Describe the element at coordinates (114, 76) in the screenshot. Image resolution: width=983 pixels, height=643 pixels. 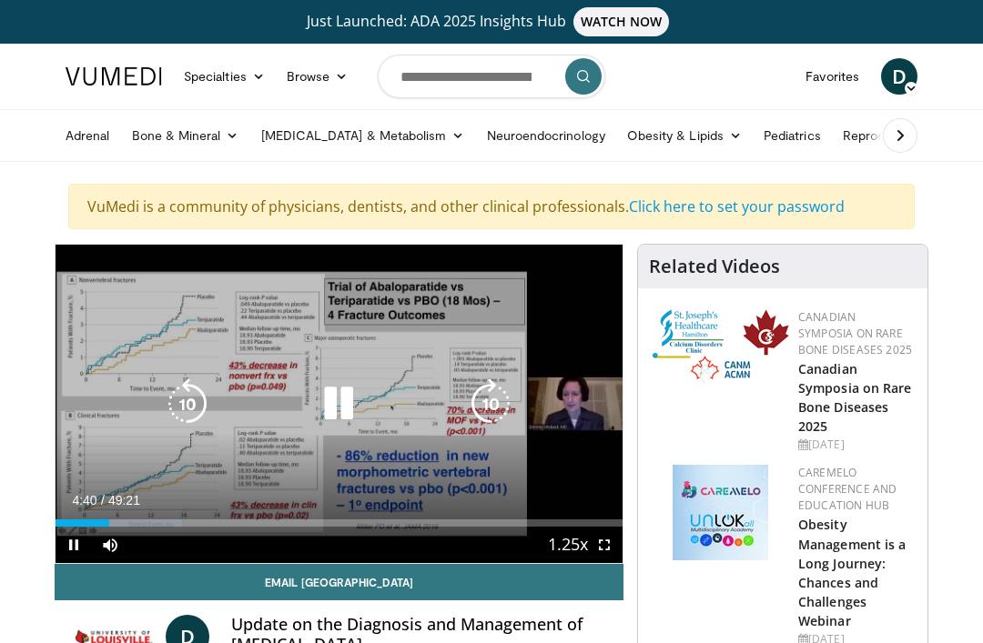
I see `img: VuMedi Logo` at that location.